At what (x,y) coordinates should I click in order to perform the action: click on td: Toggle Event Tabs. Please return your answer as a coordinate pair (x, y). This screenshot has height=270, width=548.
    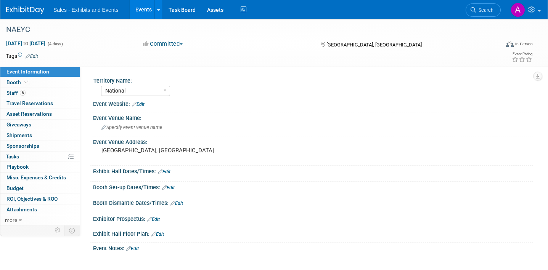
    Looking at the image, I should click on (72, 231).